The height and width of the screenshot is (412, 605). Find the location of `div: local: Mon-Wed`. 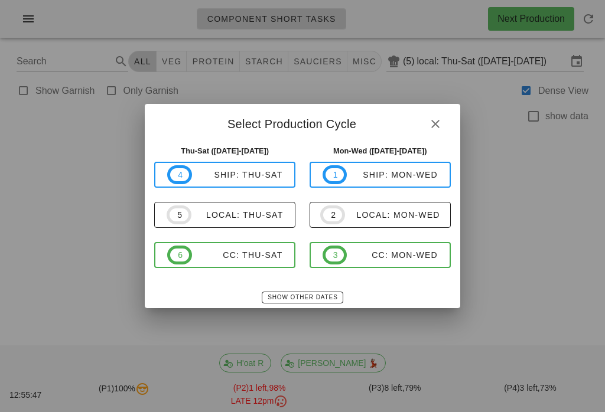

div: local: Mon-Wed is located at coordinates (392, 215).